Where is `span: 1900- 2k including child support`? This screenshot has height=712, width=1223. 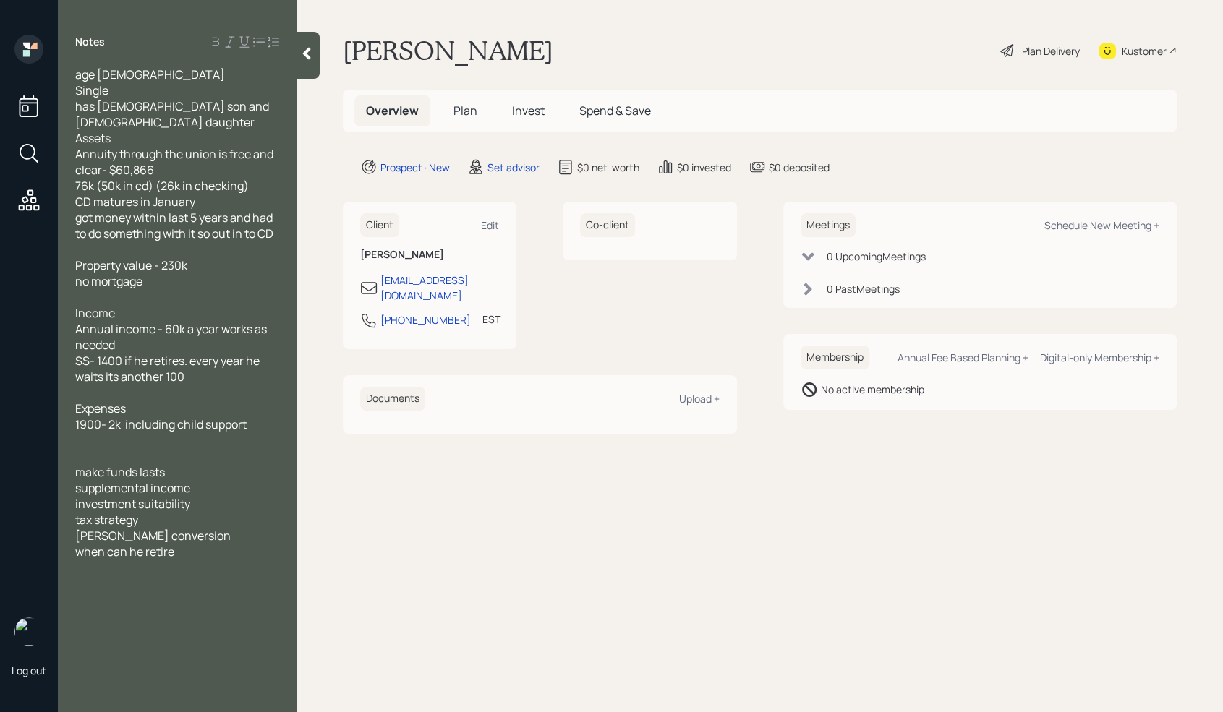 span: 1900- 2k including child support is located at coordinates (161, 424).